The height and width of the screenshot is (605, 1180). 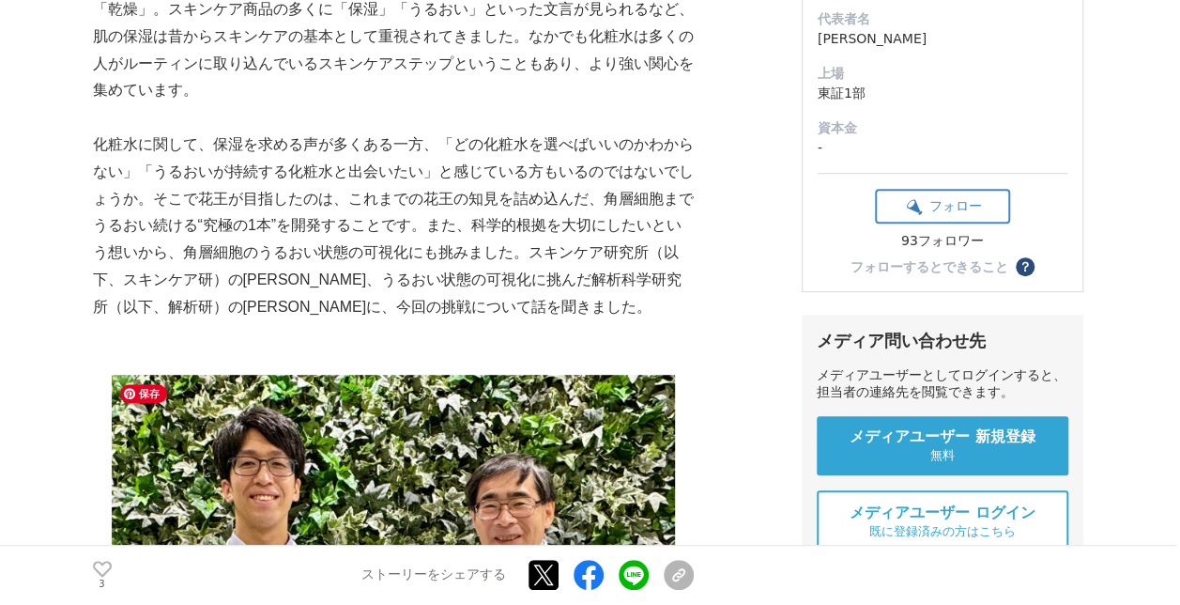 What do you see at coordinates (943, 437) in the screenshot?
I see `span: メディアユーザー 新規登録` at bounding box center [943, 437].